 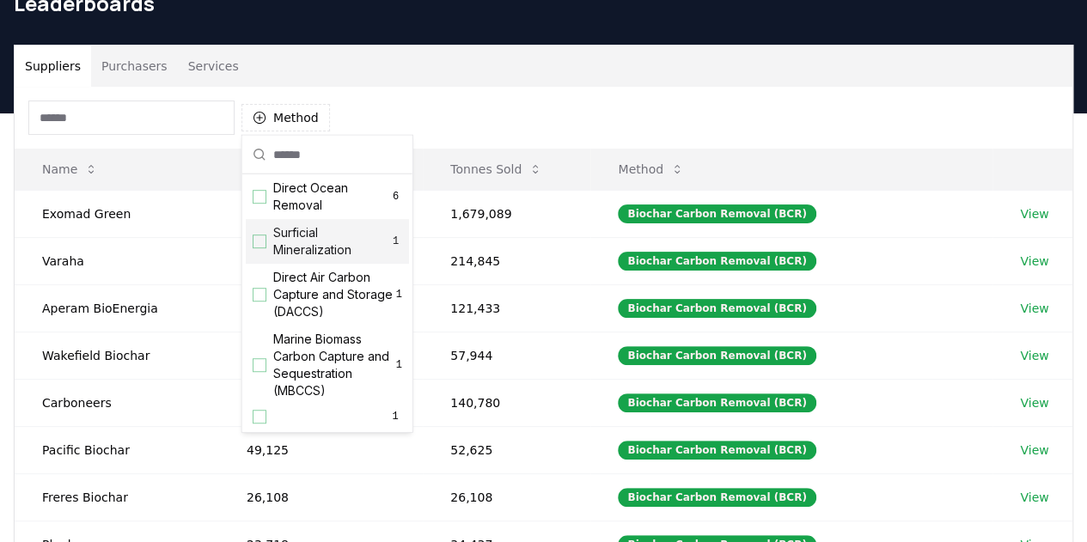 I want to click on td: 214,845, so click(x=506, y=260).